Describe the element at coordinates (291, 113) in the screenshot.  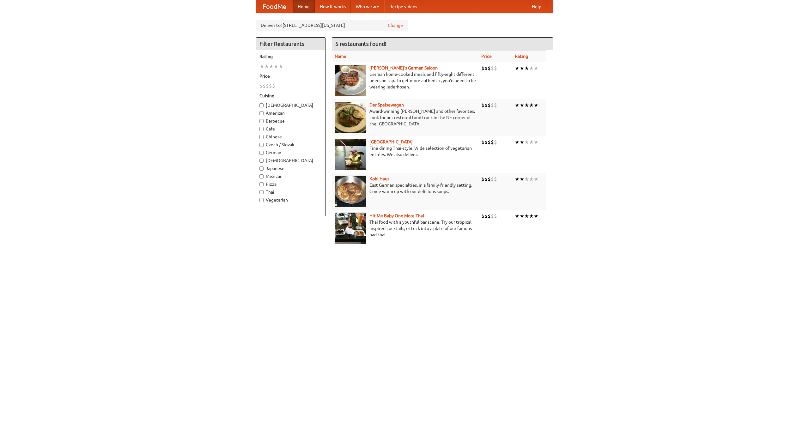
I see `label: American` at that location.